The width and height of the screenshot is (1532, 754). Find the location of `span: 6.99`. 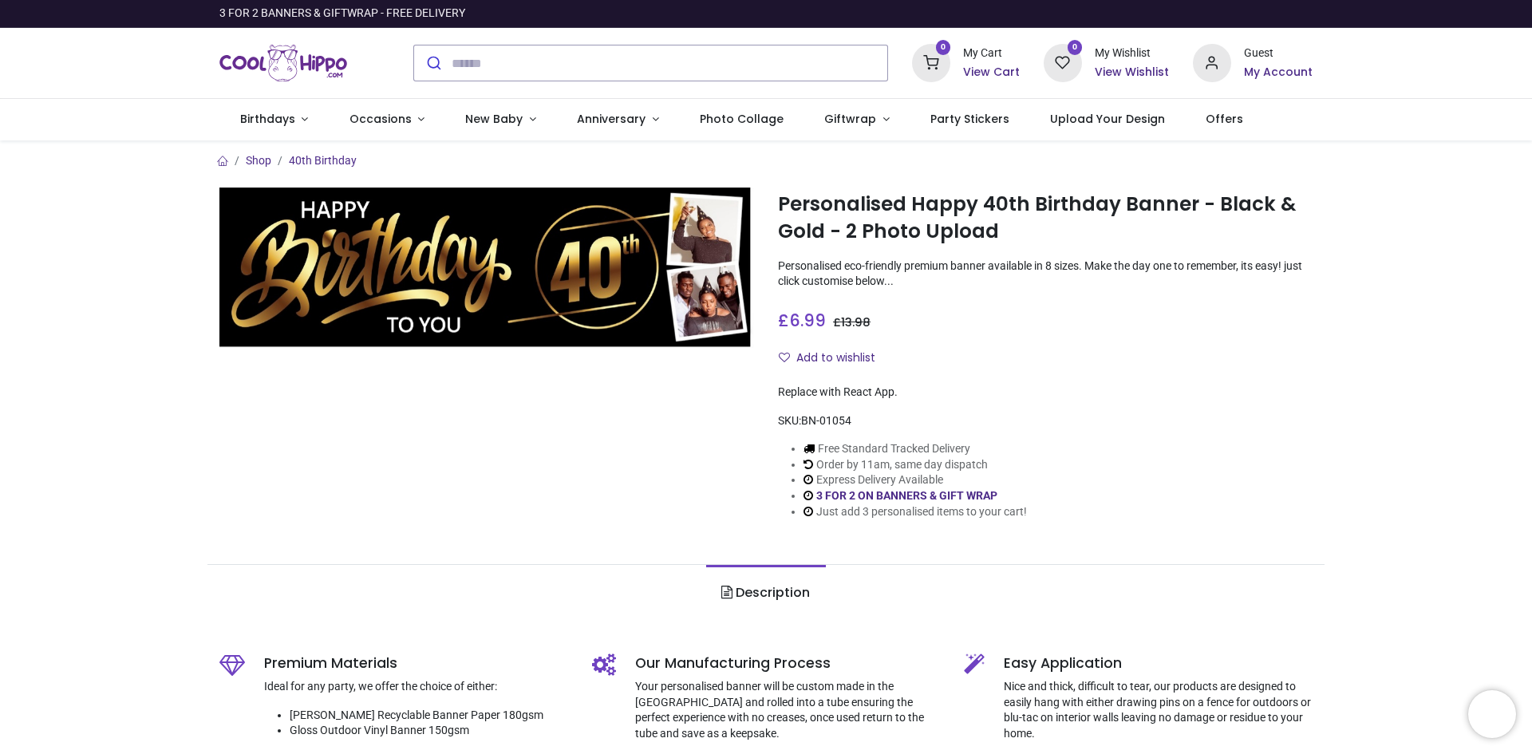

span: 6.99 is located at coordinates (808, 320).